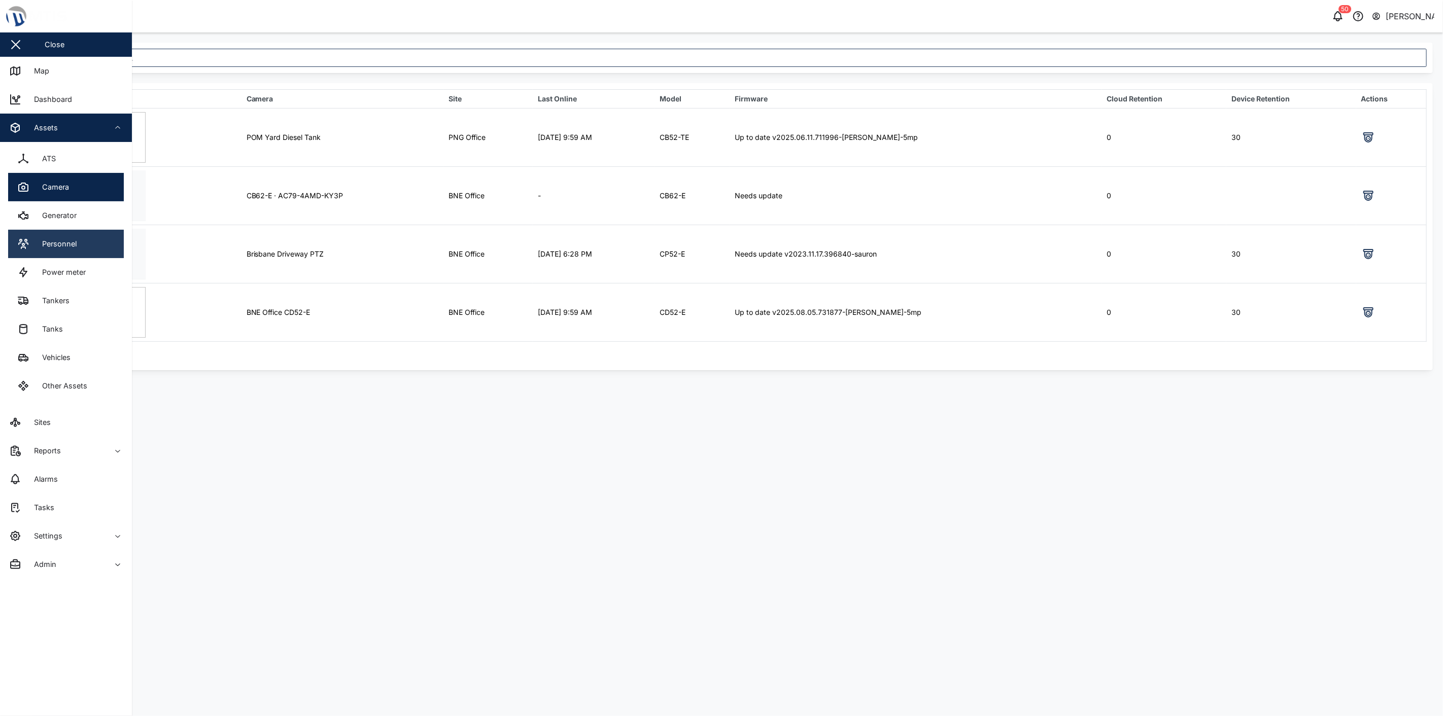 Image resolution: width=1443 pixels, height=716 pixels. I want to click on div: Tankers, so click(52, 301).